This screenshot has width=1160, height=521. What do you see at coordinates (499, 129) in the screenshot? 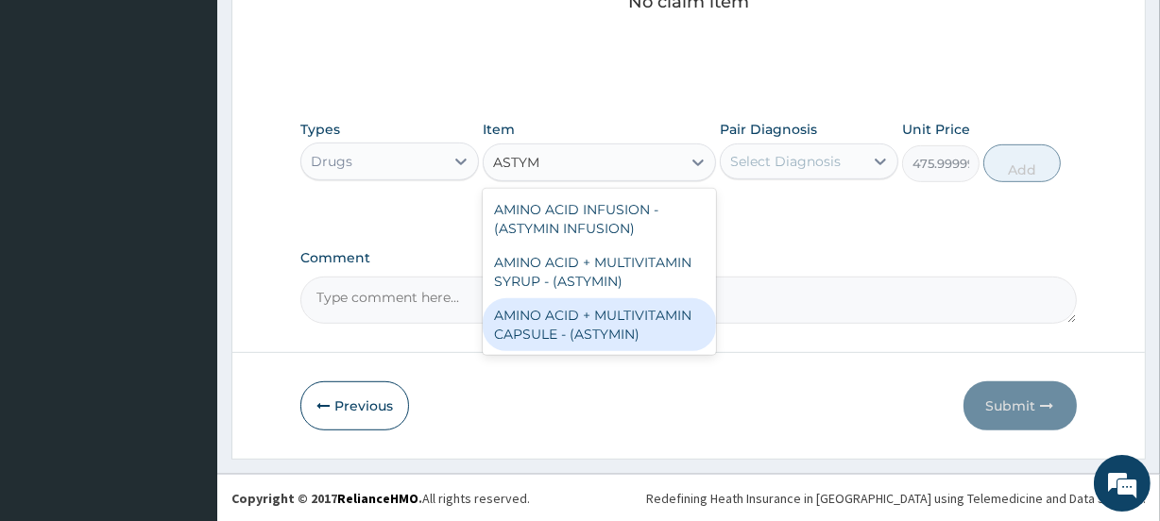
I see `label: Item` at bounding box center [499, 129].